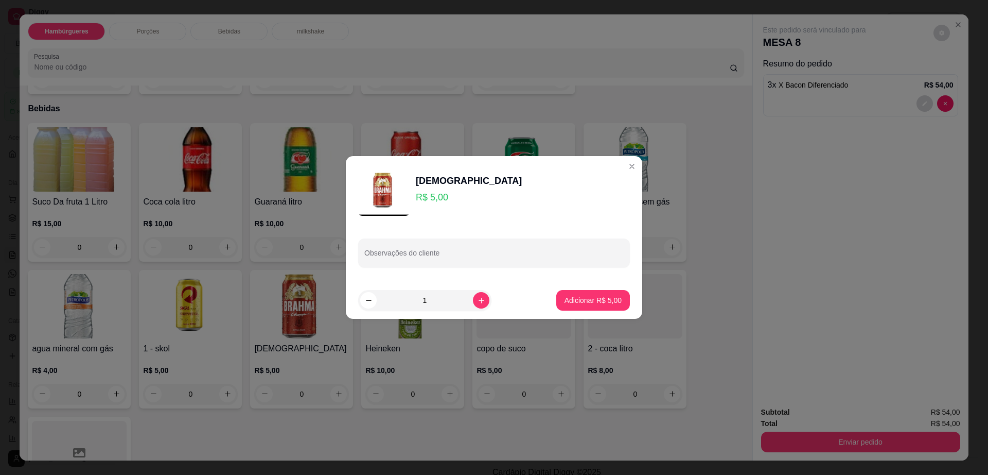 Image resolution: width=988 pixels, height=475 pixels. Describe the element at coordinates (593, 300) in the screenshot. I see `button: Adicionar R$ 5,00` at that location.